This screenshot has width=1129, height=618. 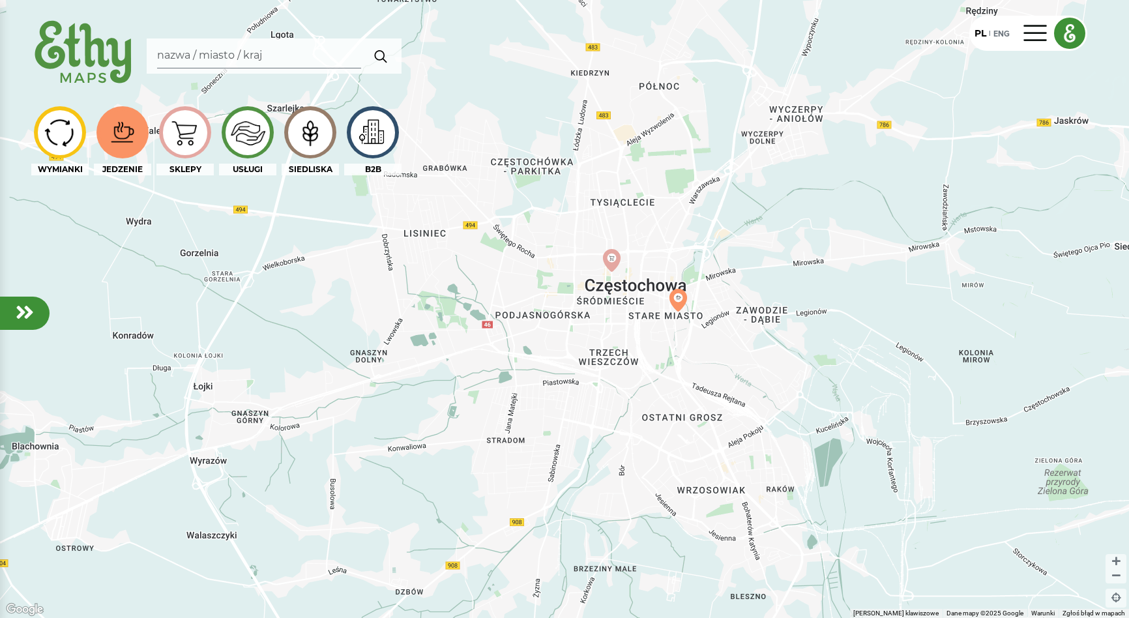 I want to click on div: JEDZENIE, so click(x=122, y=169).